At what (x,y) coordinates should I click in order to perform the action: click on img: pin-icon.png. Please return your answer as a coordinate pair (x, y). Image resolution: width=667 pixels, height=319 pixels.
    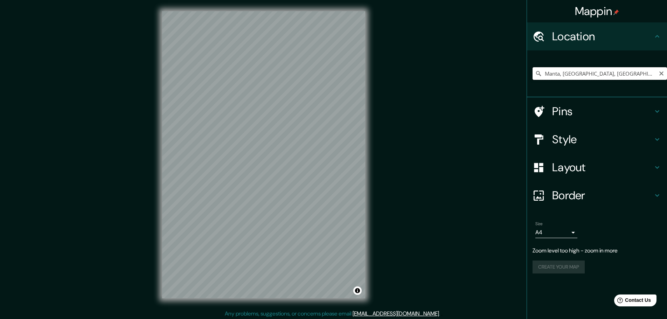
    Looking at the image, I should click on (616, 12).